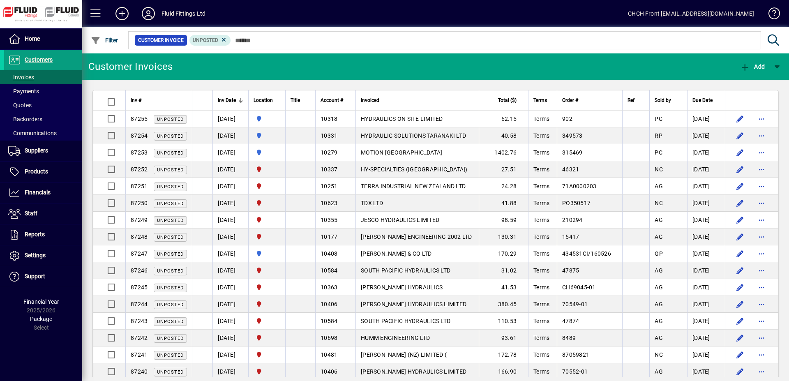  I want to click on span: Communications, so click(32, 133).